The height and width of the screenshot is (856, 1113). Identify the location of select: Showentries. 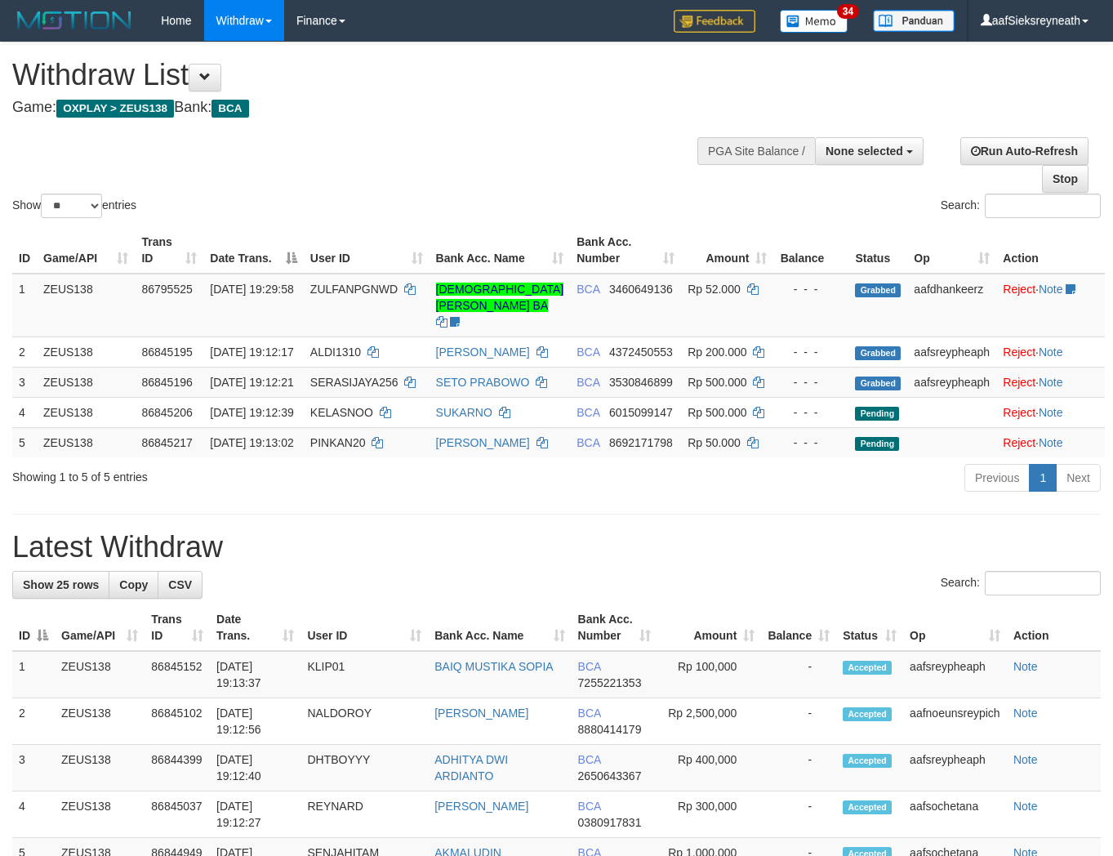
(71, 206).